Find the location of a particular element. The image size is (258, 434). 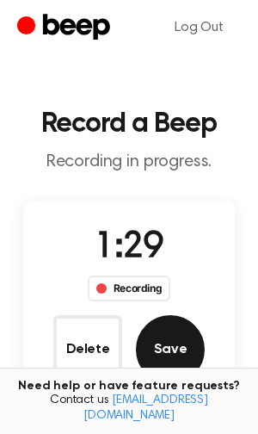

p: Recording in progress. is located at coordinates (129, 162).